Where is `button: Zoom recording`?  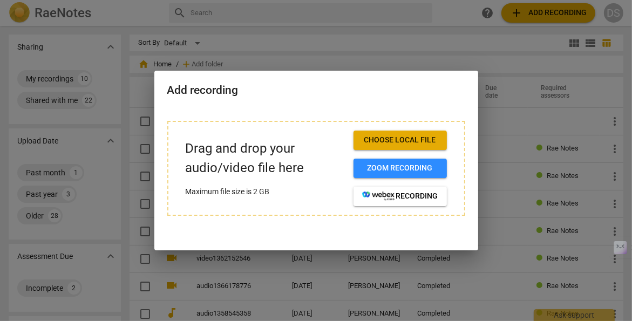
button: Zoom recording is located at coordinates (400, 168).